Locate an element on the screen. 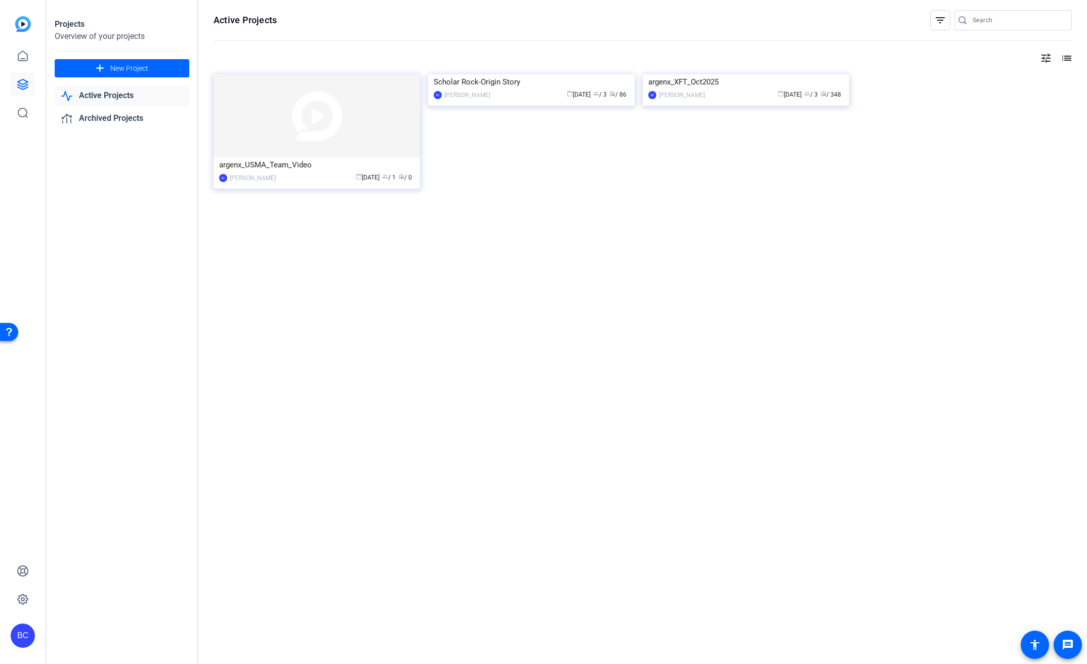 This screenshot has height=664, width=1087. div: MF is located at coordinates (652, 95).